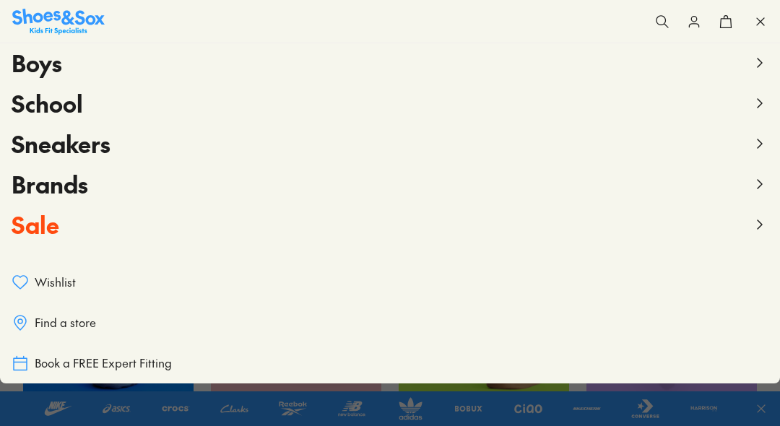 Image resolution: width=780 pixels, height=426 pixels. I want to click on img: SNS_Logo_Responsive.svg, so click(59, 21).